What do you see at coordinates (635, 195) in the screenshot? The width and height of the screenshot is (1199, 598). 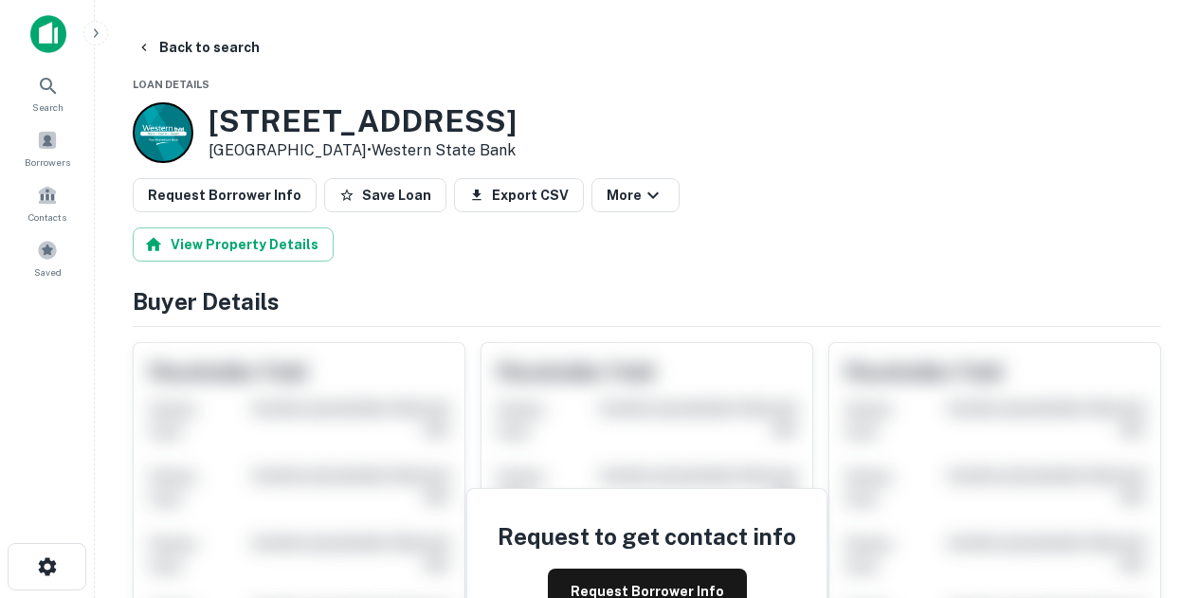 I see `button: More` at bounding box center [635, 195].